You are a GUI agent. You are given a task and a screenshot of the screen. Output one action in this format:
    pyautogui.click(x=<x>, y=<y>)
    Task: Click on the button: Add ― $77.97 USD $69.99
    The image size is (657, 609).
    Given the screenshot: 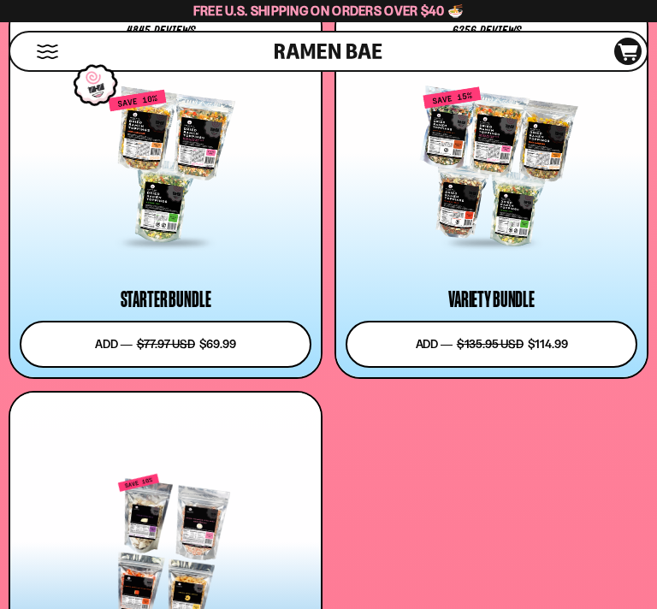 What is the action you would take?
    pyautogui.click(x=165, y=344)
    